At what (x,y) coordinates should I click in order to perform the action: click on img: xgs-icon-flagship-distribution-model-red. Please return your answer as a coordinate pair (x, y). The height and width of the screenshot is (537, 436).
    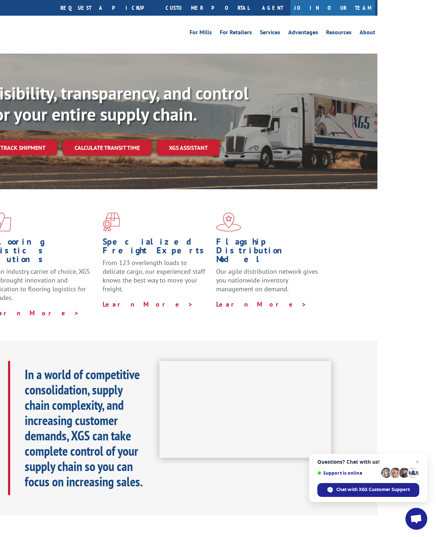
    Looking at the image, I should click on (229, 222).